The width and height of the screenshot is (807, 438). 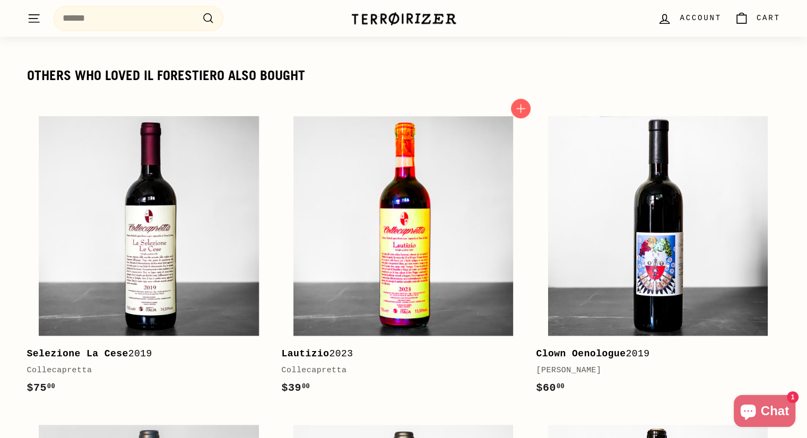 What do you see at coordinates (41, 388) in the screenshot?
I see `span: $75` at bounding box center [41, 388].